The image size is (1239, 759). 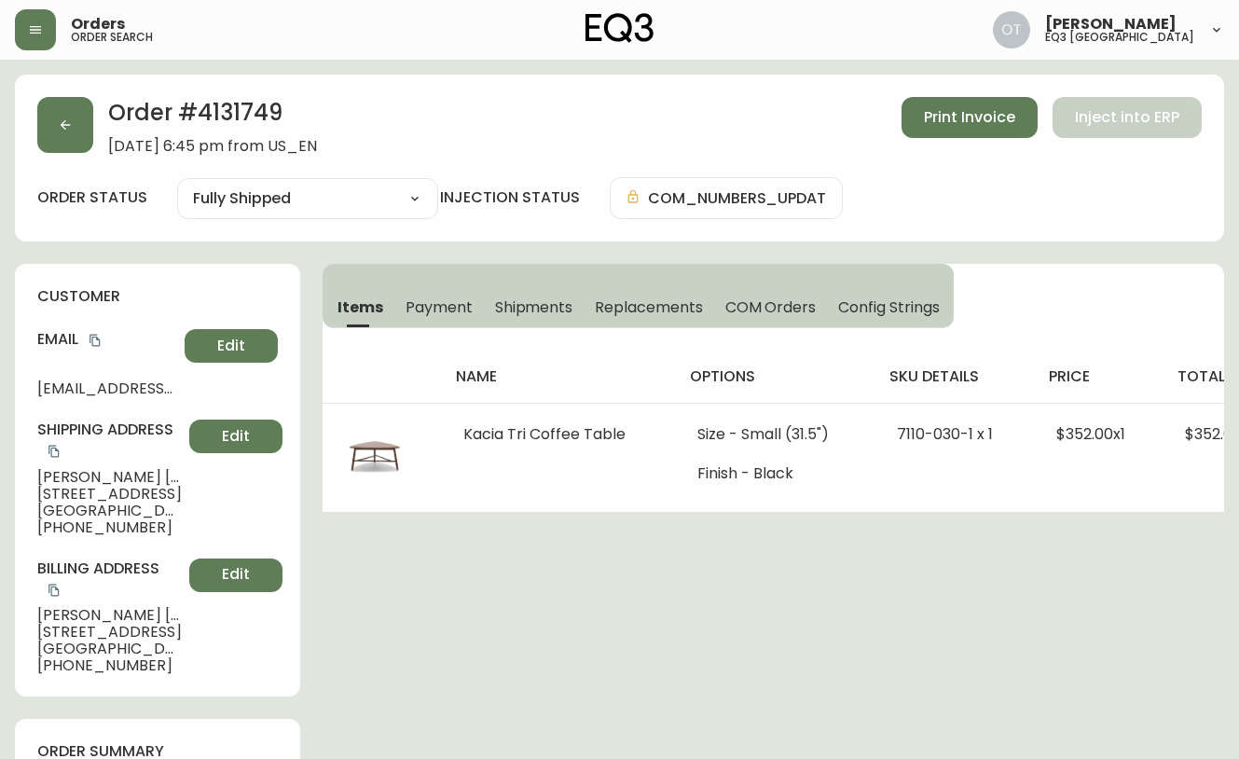 I want to click on h4: injection status, so click(x=510, y=198).